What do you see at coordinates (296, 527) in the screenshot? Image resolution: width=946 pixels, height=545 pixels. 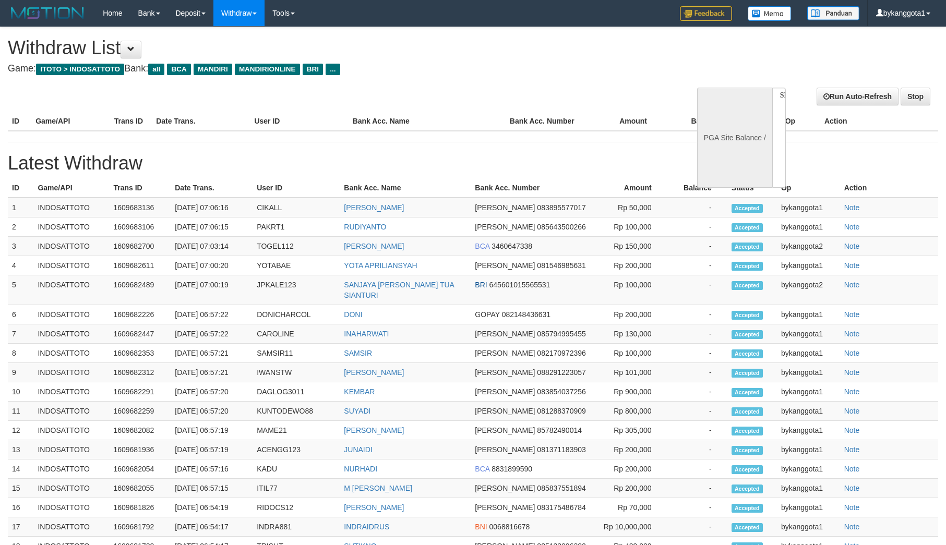 I see `td: INDRA881` at bounding box center [296, 527].